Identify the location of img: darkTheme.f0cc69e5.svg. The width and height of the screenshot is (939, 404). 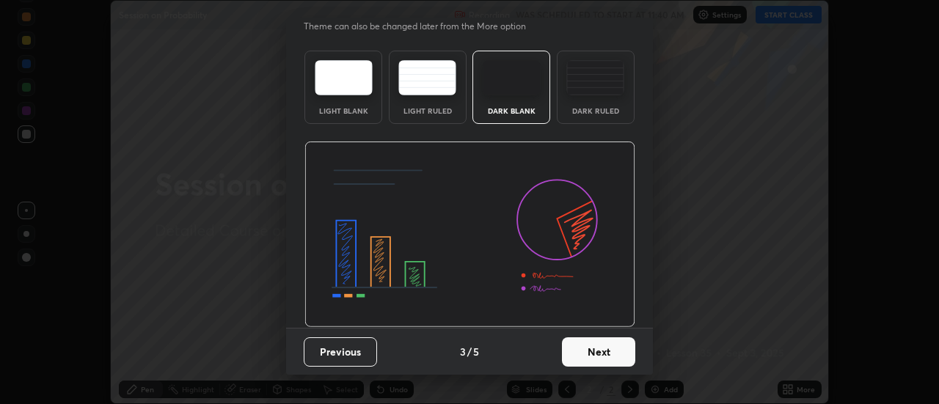
(511, 78).